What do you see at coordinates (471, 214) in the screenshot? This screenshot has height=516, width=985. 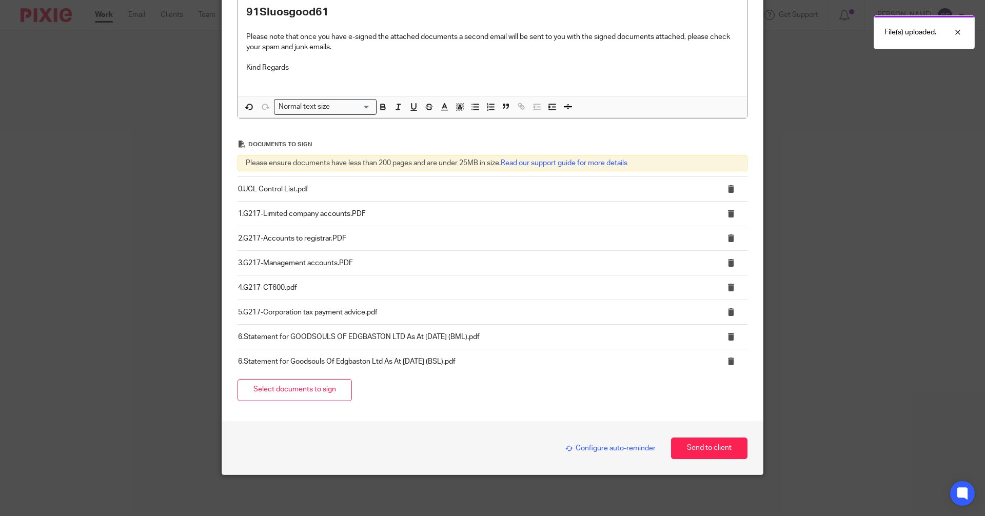 I see `p: 1.G217-Limited company accounts.PDF` at bounding box center [471, 214].